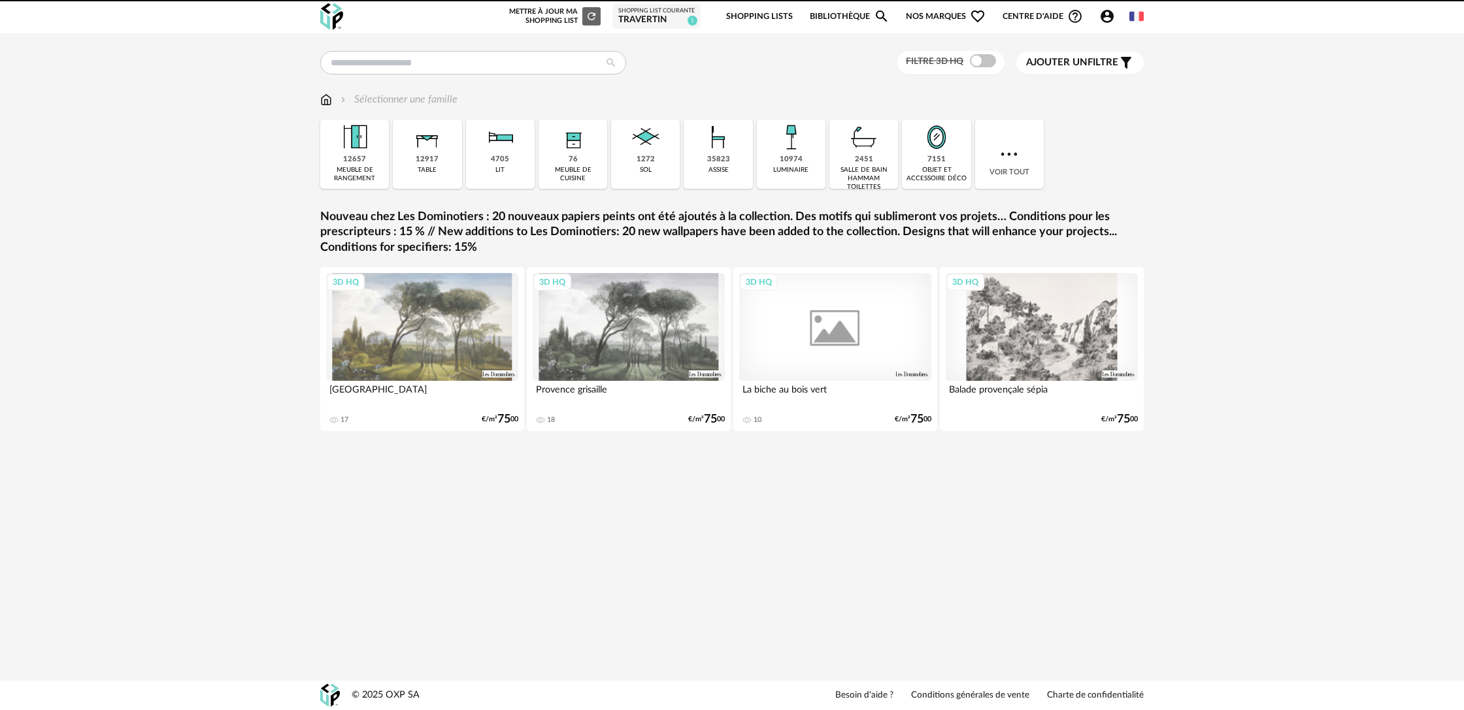  Describe the element at coordinates (500, 137) in the screenshot. I see `img: Literie.png` at that location.